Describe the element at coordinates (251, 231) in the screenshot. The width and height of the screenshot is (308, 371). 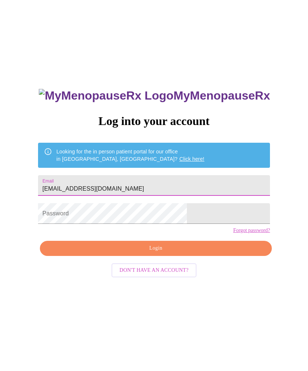
I see `a: Forgot password?` at that location.